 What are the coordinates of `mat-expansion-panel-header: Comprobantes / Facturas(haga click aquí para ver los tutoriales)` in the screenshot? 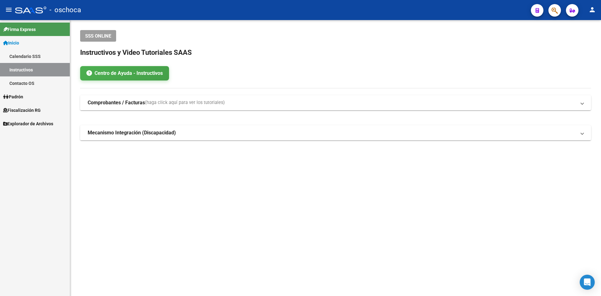 It's located at (335, 103).